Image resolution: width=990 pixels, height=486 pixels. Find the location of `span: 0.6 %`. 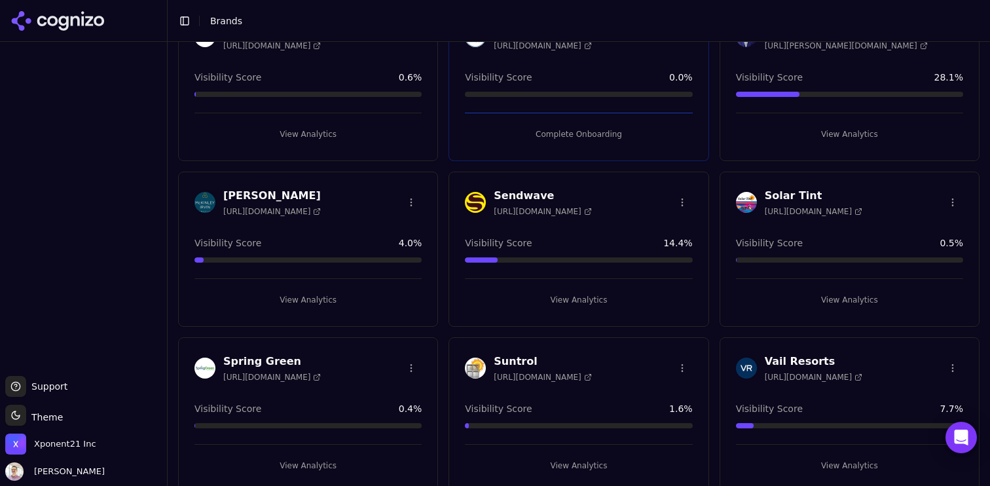

span: 0.6 % is located at coordinates (410, 77).